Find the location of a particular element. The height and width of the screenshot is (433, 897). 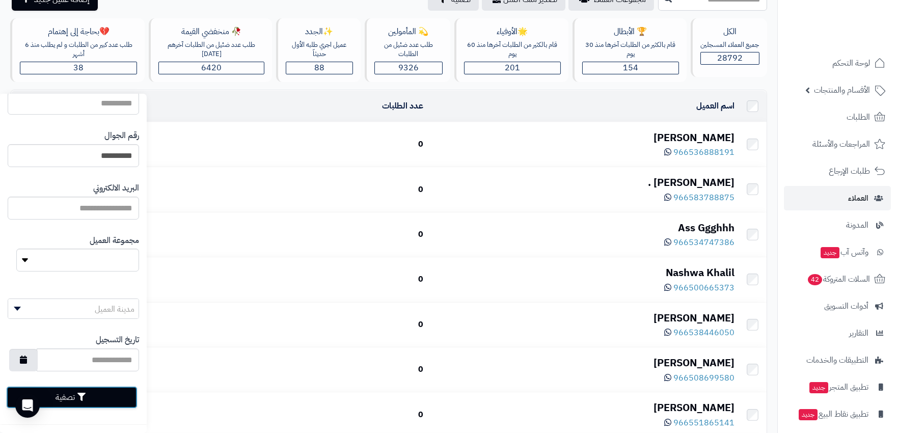

a: 966534747386 is located at coordinates (699, 242).